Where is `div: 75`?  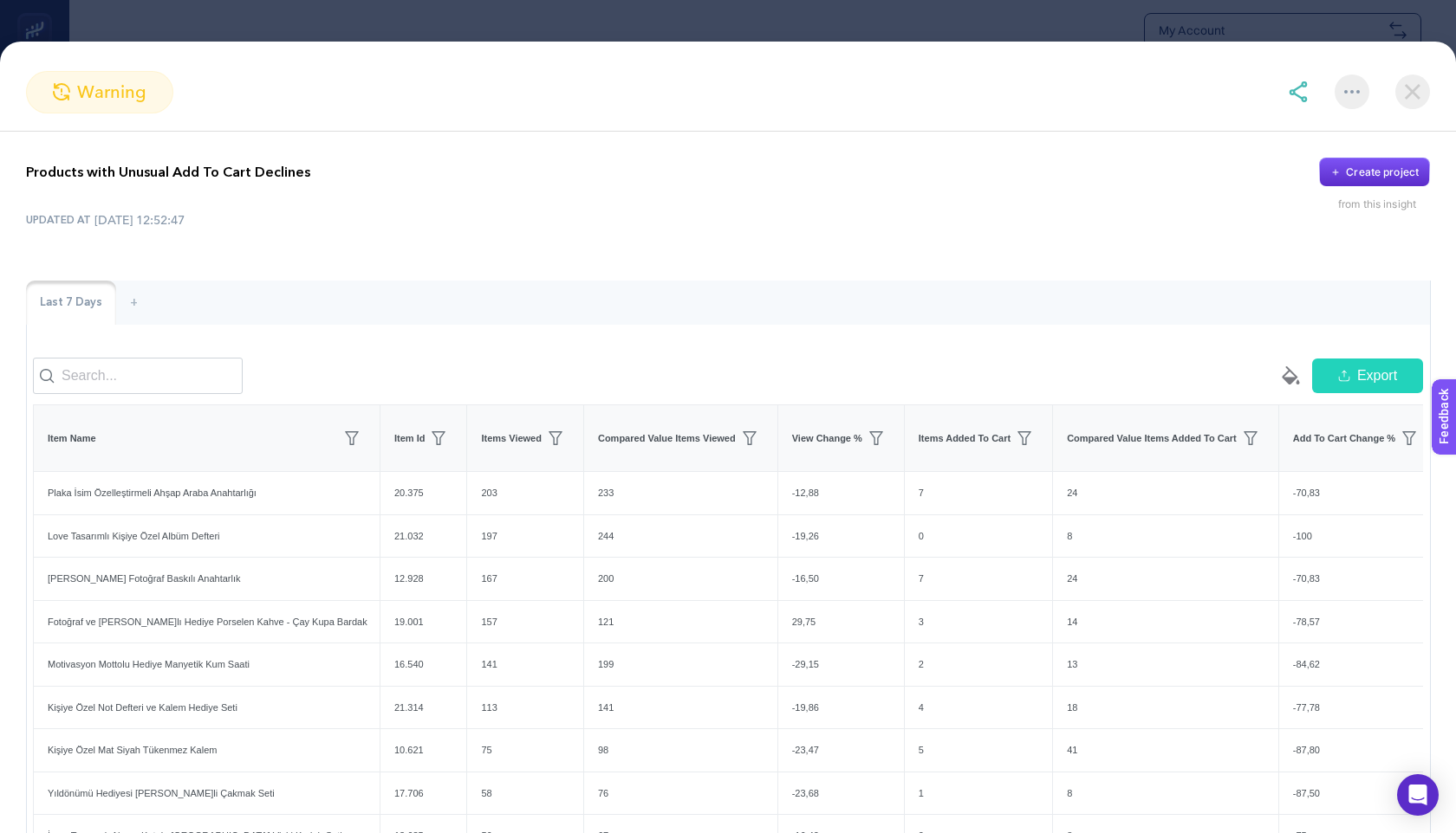
div: 75 is located at coordinates (525, 750).